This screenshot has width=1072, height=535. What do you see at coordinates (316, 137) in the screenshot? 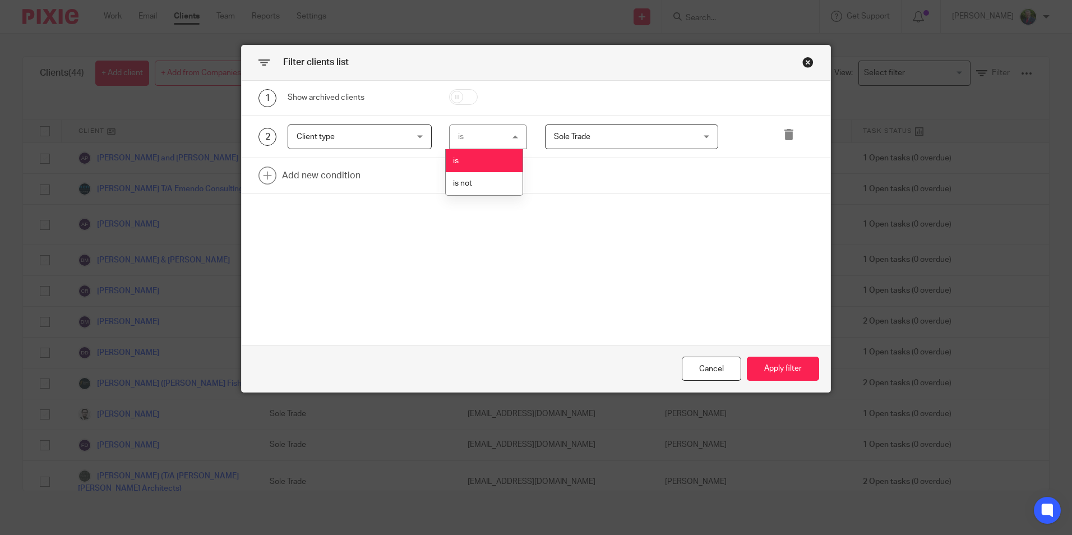
I see `span: Client type` at bounding box center [316, 137].